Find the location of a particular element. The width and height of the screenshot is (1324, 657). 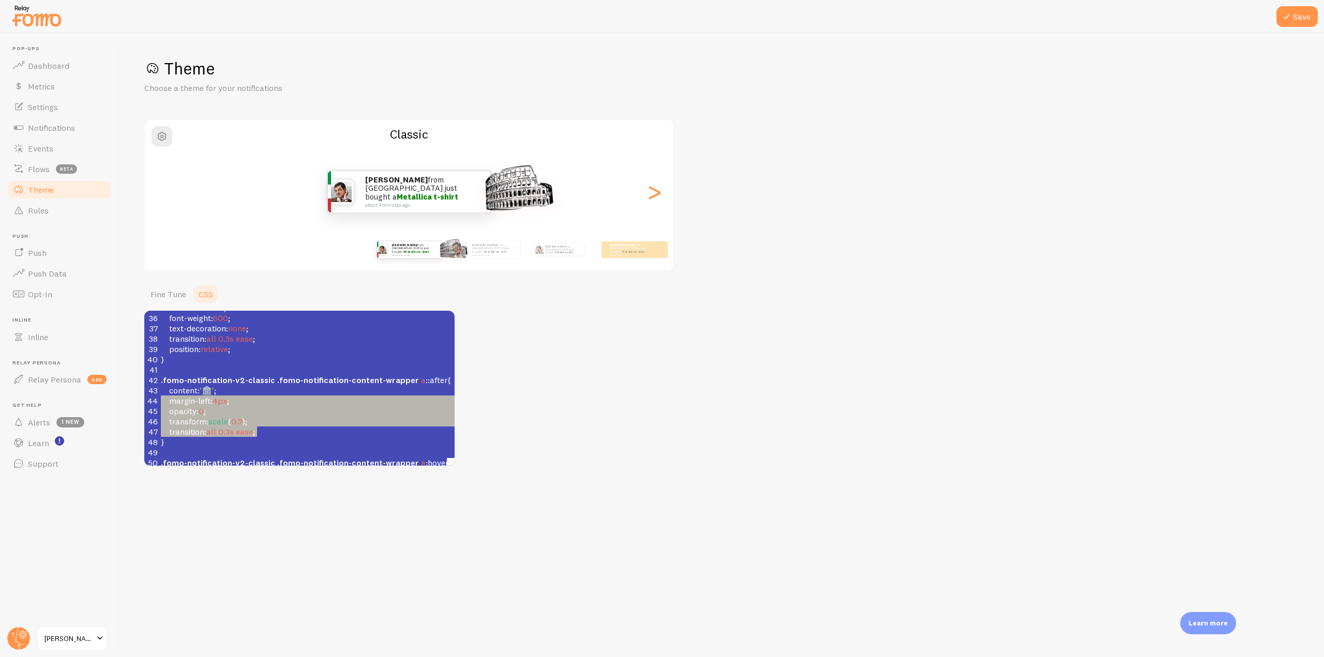

a: Rules is located at coordinates (59, 211).